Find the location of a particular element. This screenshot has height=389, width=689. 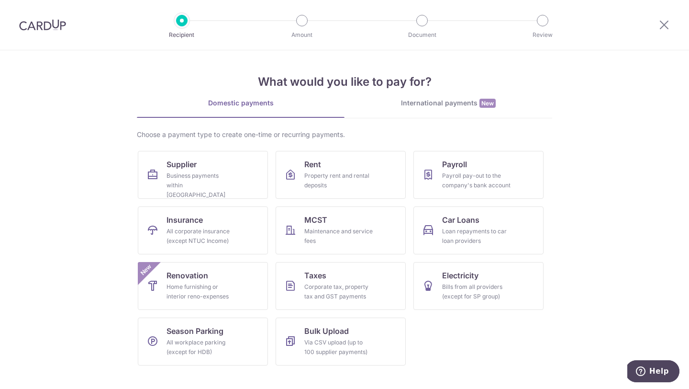

span: Season Parking is located at coordinates (195, 331).